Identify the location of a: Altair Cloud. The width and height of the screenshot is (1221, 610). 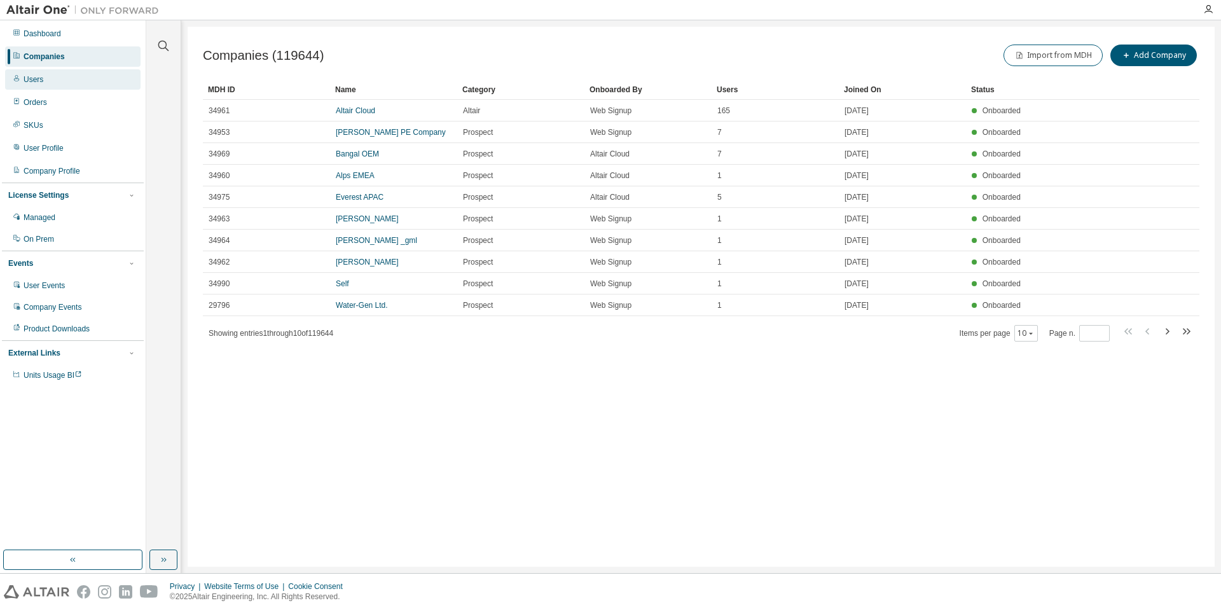
(355, 111).